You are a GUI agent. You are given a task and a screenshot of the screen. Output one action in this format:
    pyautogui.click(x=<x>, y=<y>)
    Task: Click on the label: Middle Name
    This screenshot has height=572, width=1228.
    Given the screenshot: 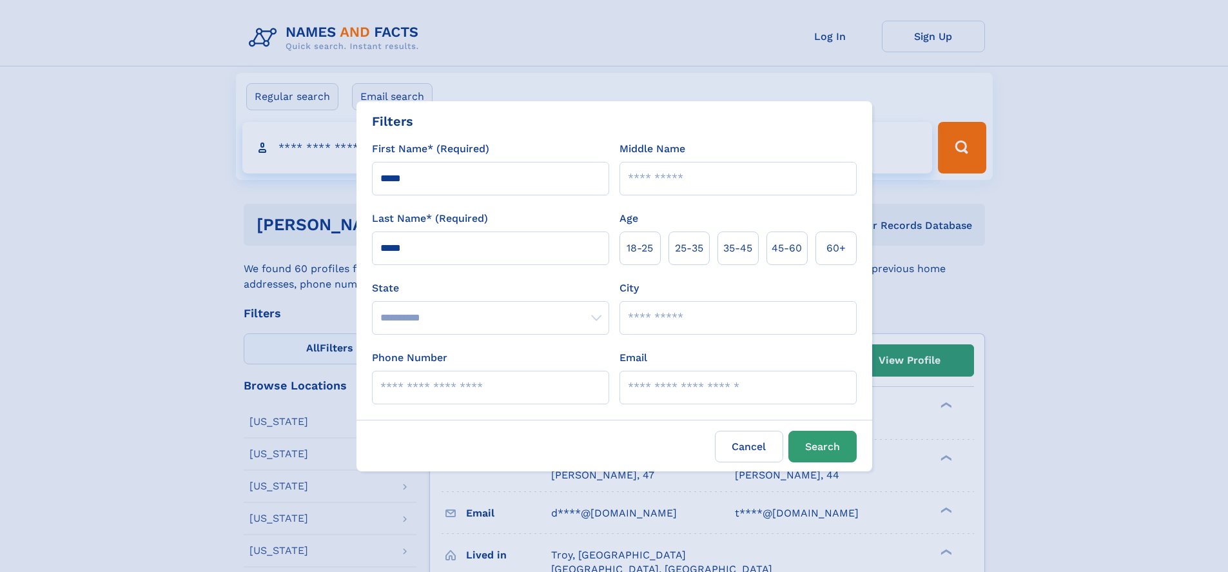 What is the action you would take?
    pyautogui.click(x=652, y=149)
    